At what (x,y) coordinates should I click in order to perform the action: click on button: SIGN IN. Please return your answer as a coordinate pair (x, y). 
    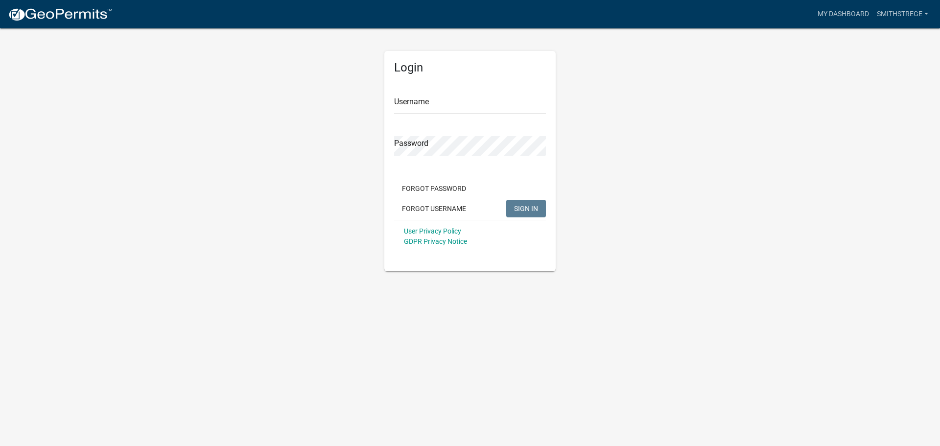
    Looking at the image, I should click on (526, 209).